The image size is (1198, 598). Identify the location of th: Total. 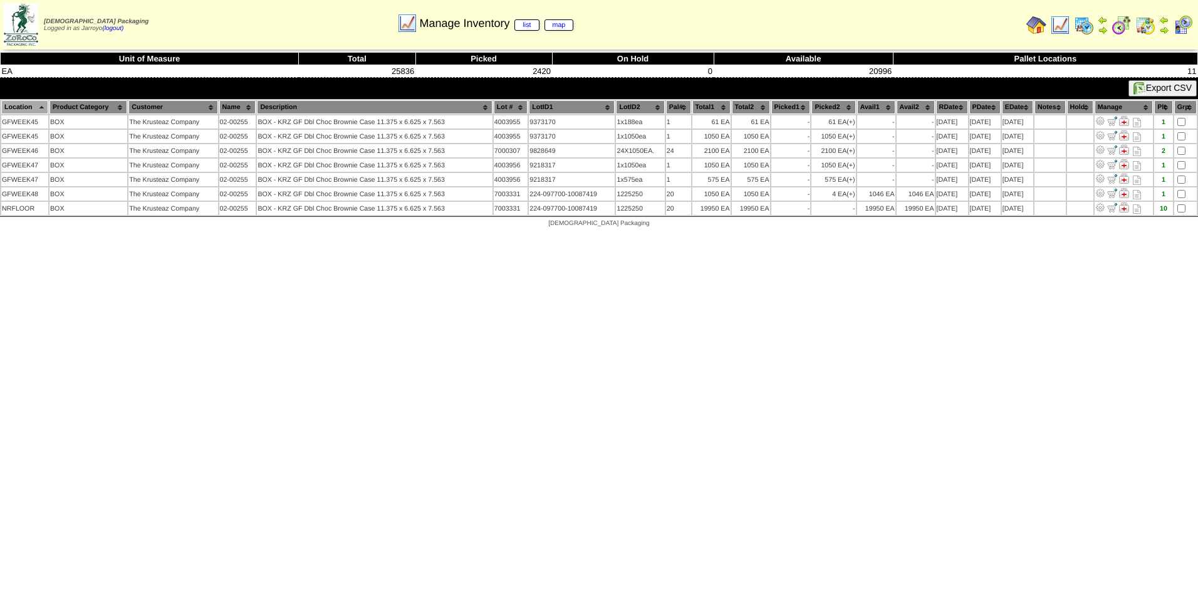
(357, 59).